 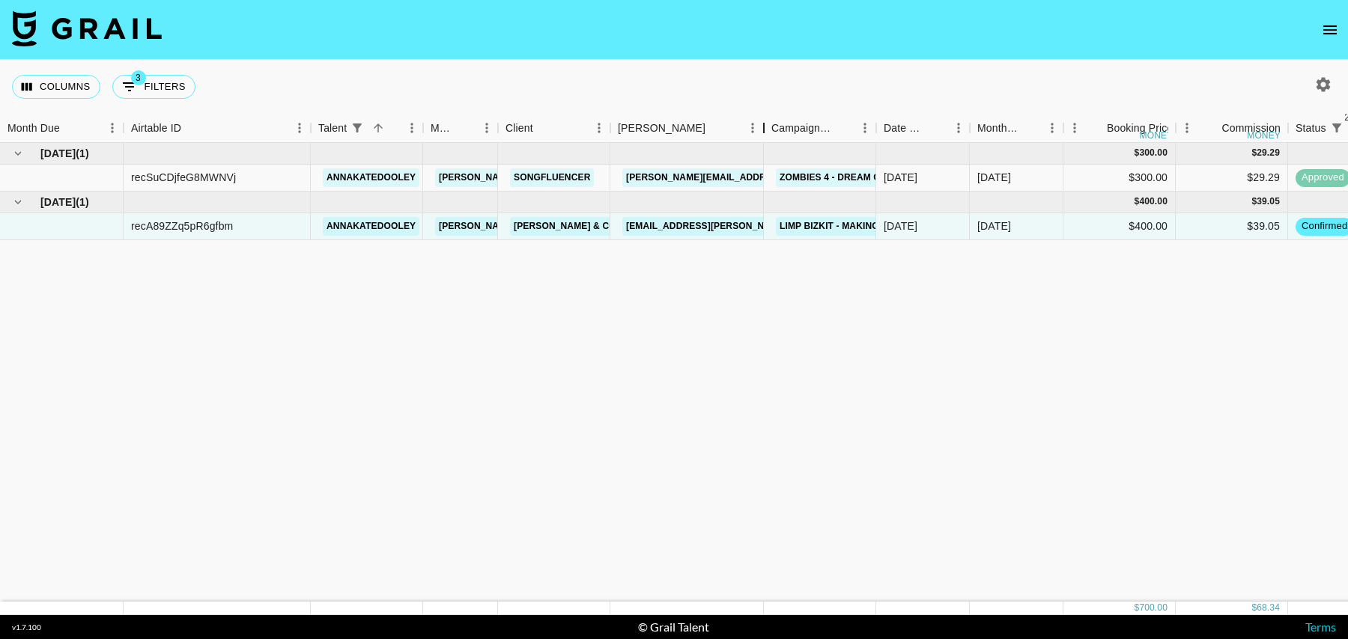 What do you see at coordinates (1153, 153) in the screenshot?
I see `div: 300.00` at bounding box center [1153, 153].